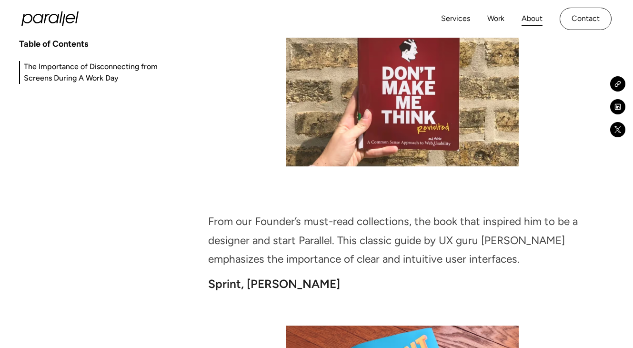 The width and height of the screenshot is (633, 348). I want to click on p: From our Founder’s must-read collections, the book that inspired him ​to be a designer and start ..., so click(402, 240).